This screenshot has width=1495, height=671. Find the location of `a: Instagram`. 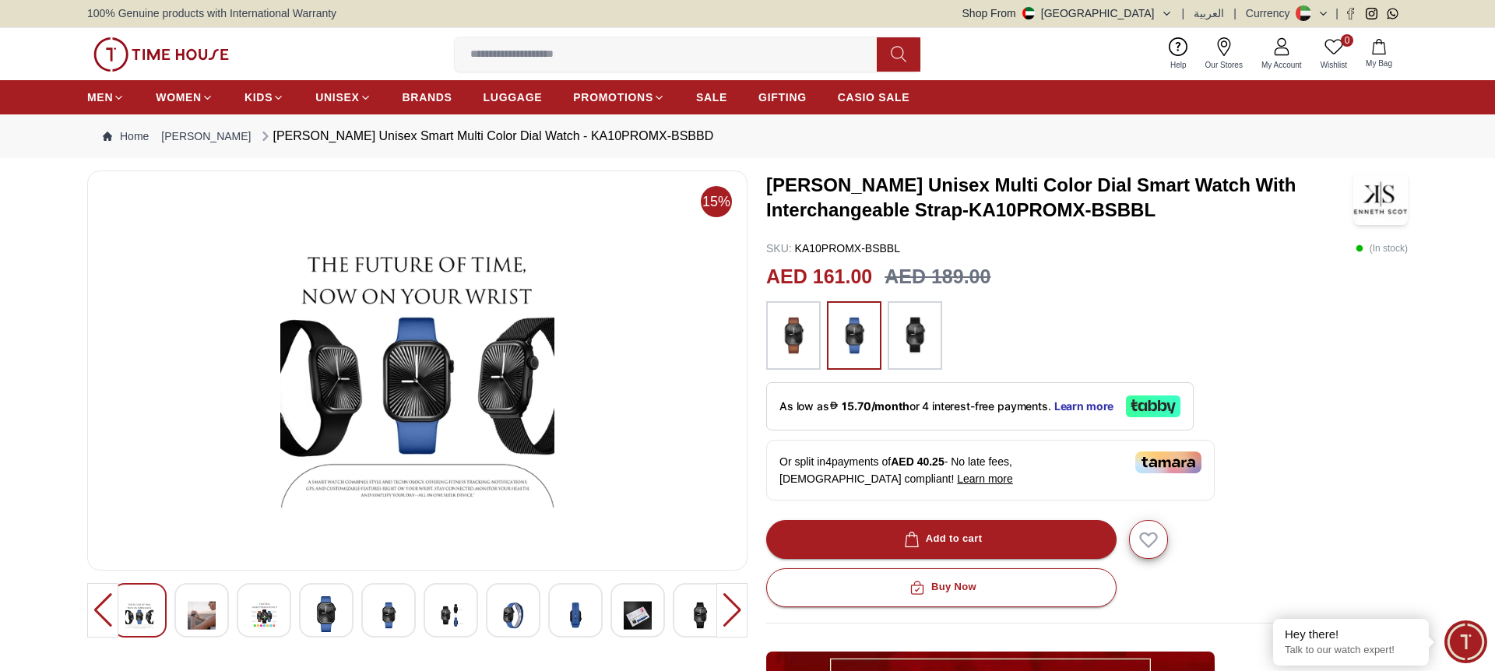

a: Instagram is located at coordinates (1371, 13).